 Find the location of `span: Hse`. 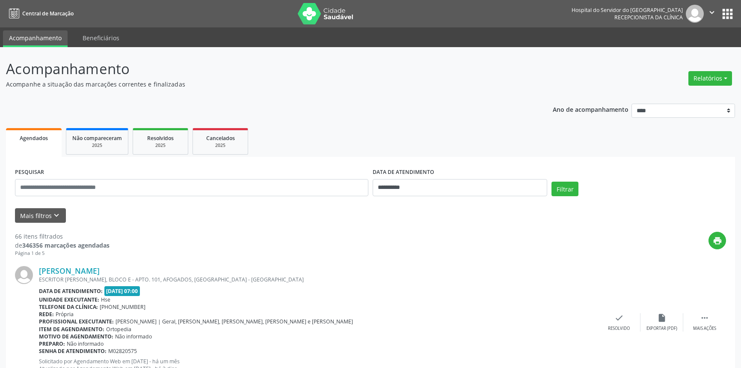

span: Hse is located at coordinates (106, 299).